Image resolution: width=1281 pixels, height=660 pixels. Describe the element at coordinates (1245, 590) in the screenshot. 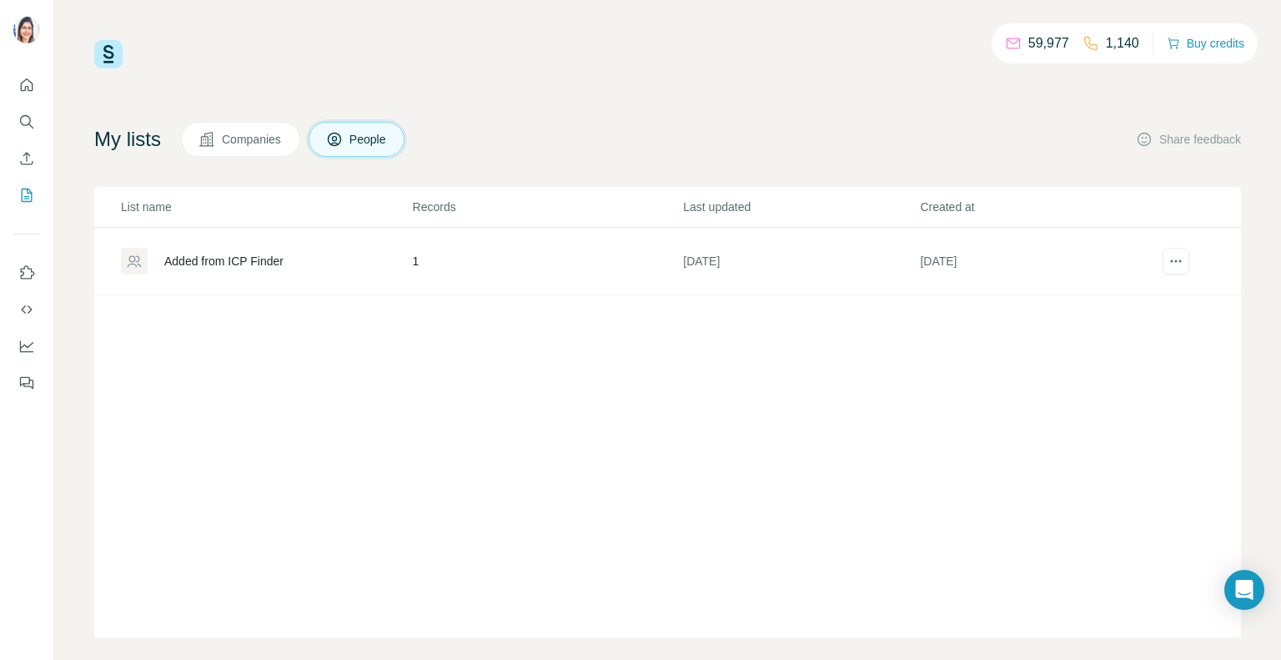

I see `div: Open Intercom Messenger` at that location.